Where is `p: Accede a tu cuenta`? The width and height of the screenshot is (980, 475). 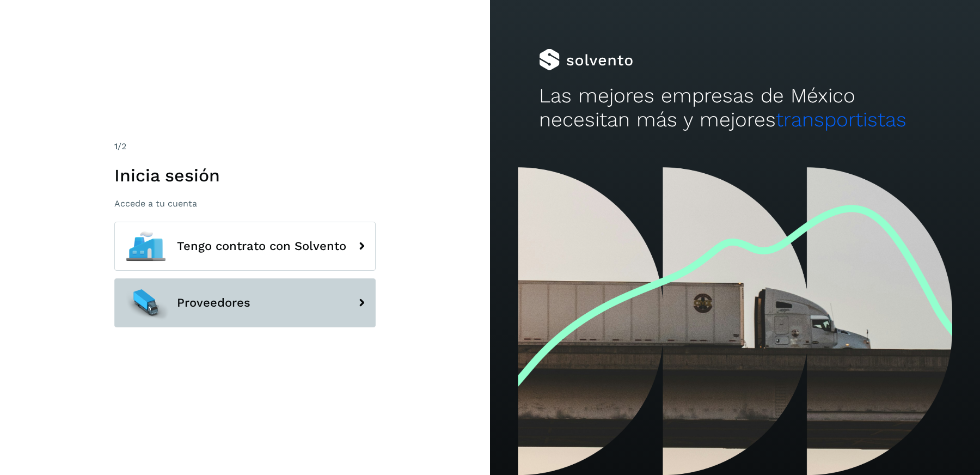 p: Accede a tu cuenta is located at coordinates (245, 203).